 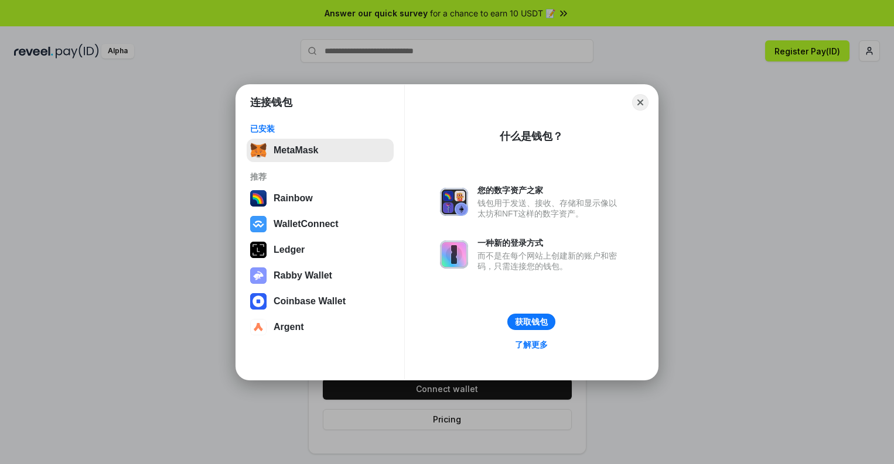 What do you see at coordinates (258, 151) in the screenshot?
I see `img: svg+xml,%3Csvg%20fill%3D%22none%22%20height%3D%2233%22%20viewBox%3D%220%200%2035%2033%22%20width%...` at bounding box center [258, 151].